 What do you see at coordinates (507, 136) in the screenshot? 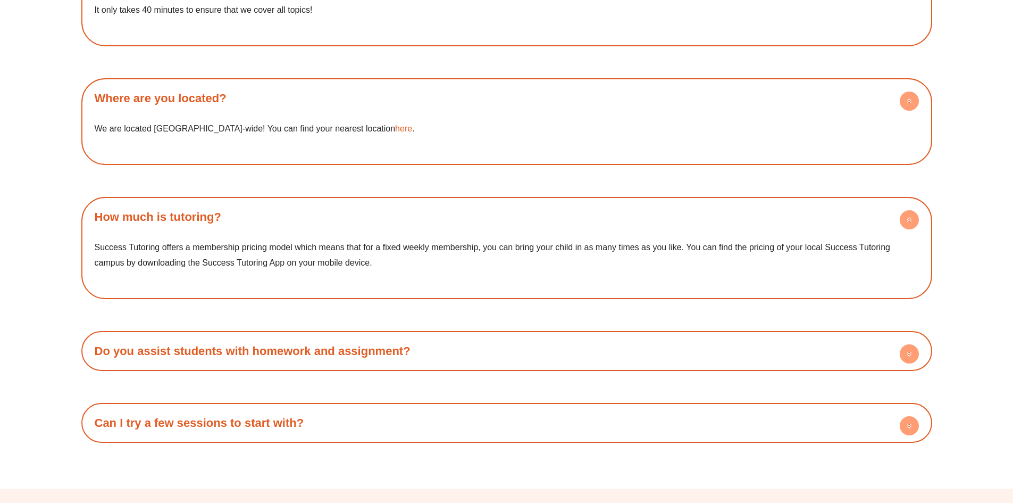
I see `div: Where are you located?` at bounding box center [507, 136].